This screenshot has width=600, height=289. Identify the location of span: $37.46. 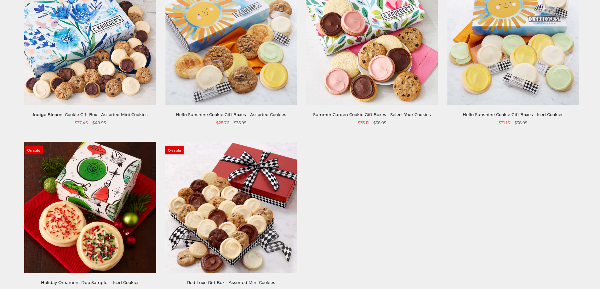
(81, 123).